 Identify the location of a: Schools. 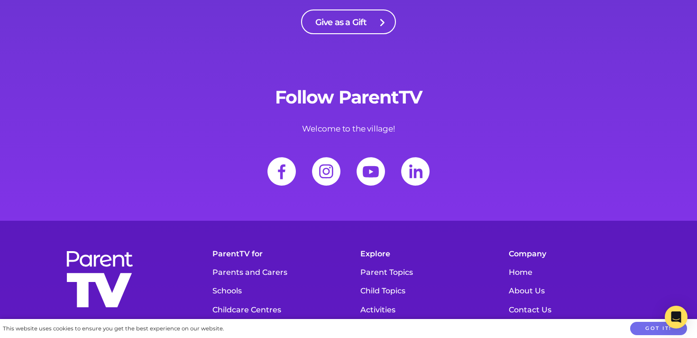
(275, 290).